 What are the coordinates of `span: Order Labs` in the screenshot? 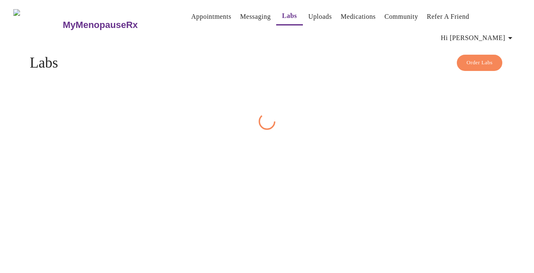 It's located at (479, 63).